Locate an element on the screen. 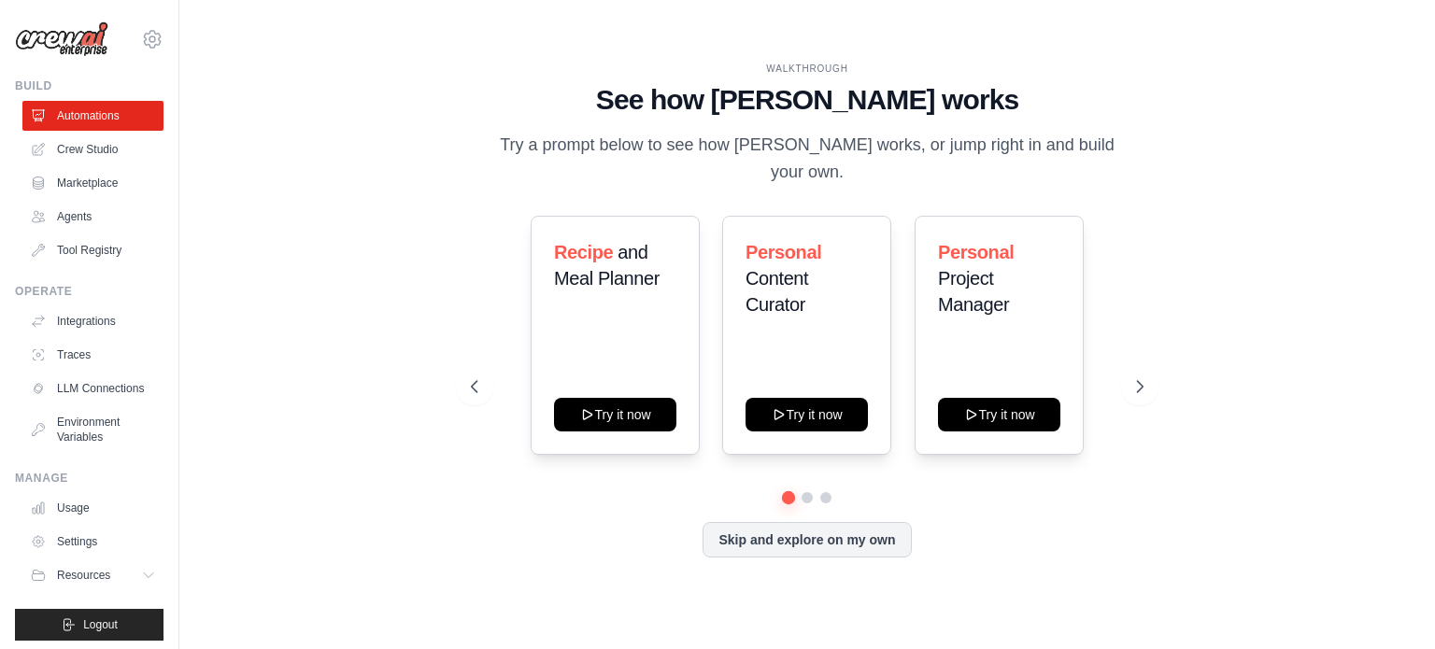 The height and width of the screenshot is (649, 1435). a: LLM Connections is located at coordinates (93, 389).